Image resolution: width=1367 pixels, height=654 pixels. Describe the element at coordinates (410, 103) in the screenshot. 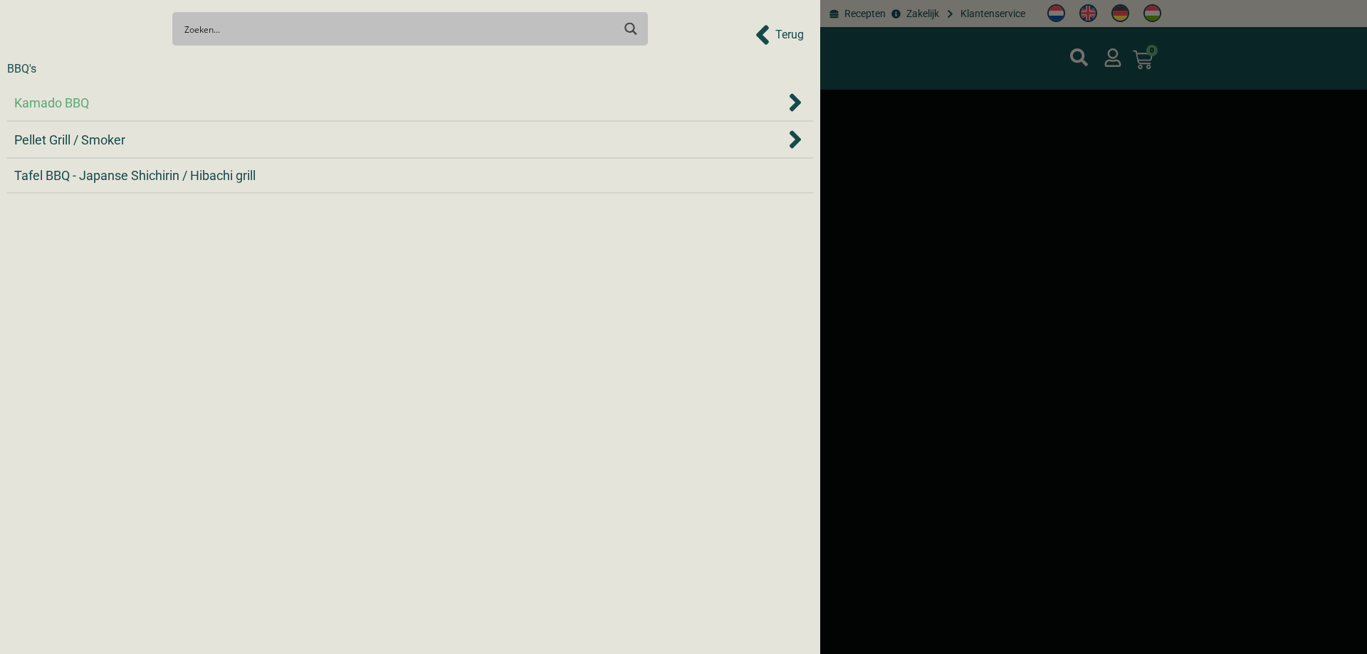

I see `div: Kamado BBQ` at that location.